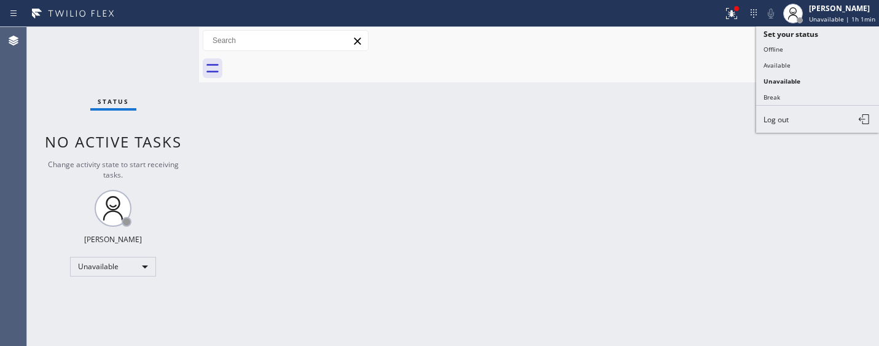 Image resolution: width=879 pixels, height=346 pixels. Describe the element at coordinates (286, 41) in the screenshot. I see `input: Search` at that location.